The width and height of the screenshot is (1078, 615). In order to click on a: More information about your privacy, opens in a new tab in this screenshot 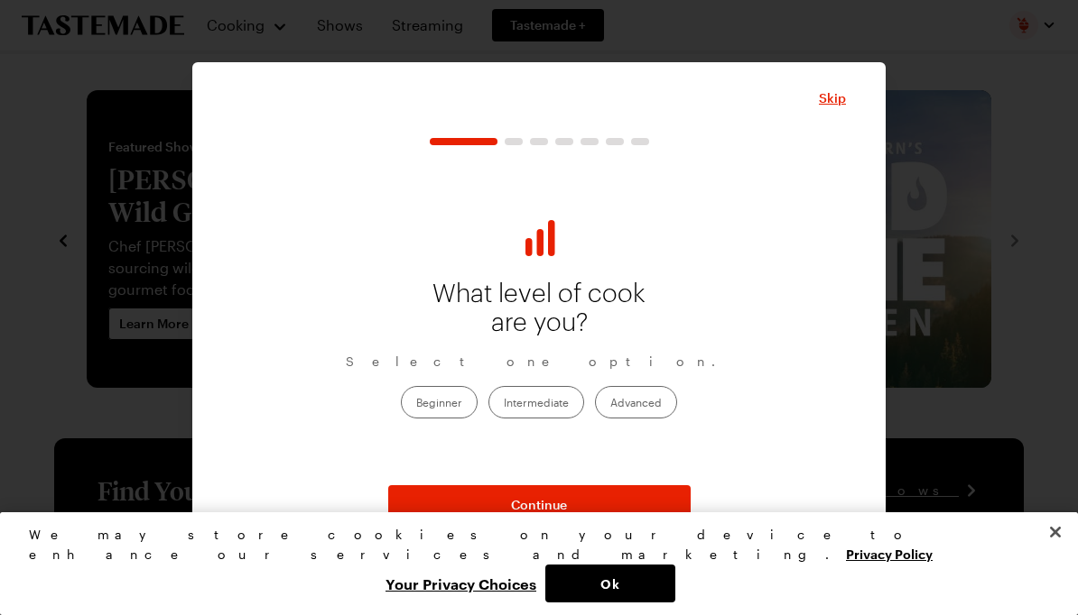, I will do `click(889, 553)`.